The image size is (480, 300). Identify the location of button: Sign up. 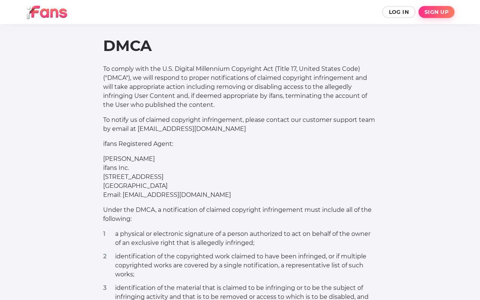
(436, 12).